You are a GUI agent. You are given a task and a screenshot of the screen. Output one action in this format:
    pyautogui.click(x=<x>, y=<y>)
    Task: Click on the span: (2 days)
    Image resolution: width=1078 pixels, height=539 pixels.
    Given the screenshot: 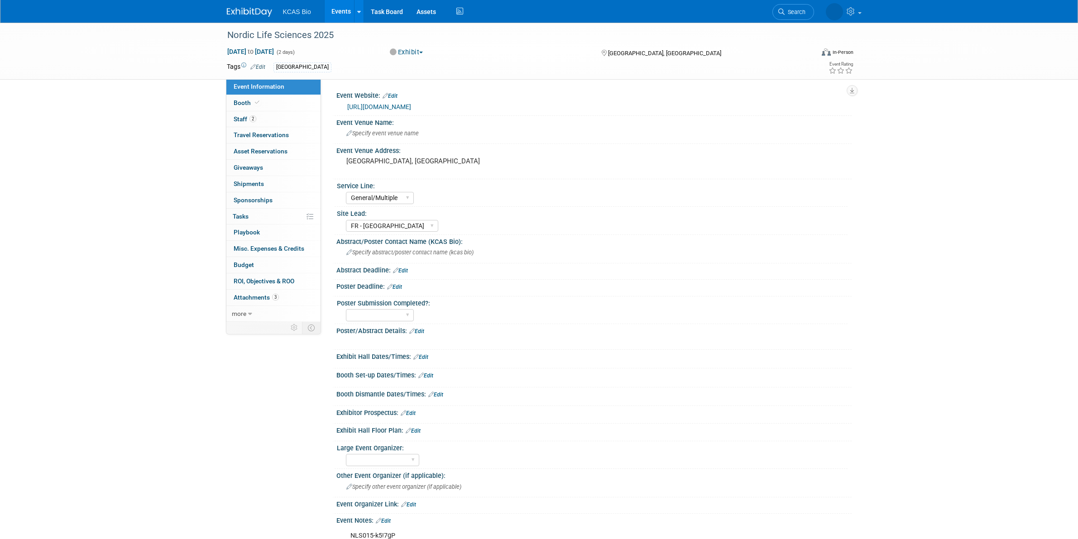 What is the action you would take?
    pyautogui.click(x=285, y=52)
    